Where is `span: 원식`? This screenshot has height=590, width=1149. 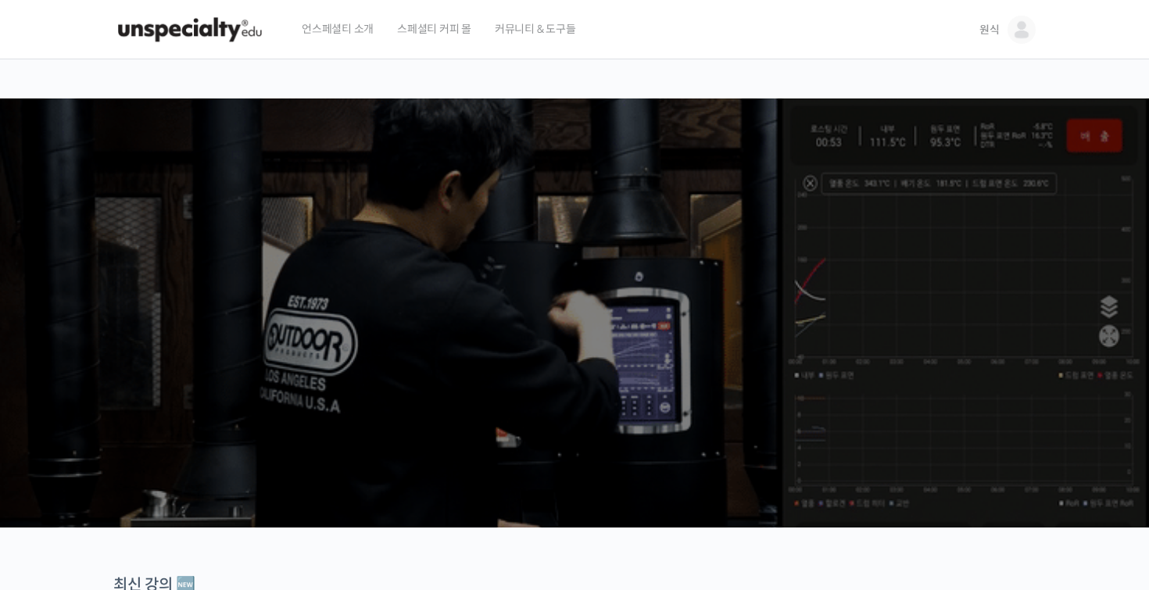
span: 원식 is located at coordinates (990, 30).